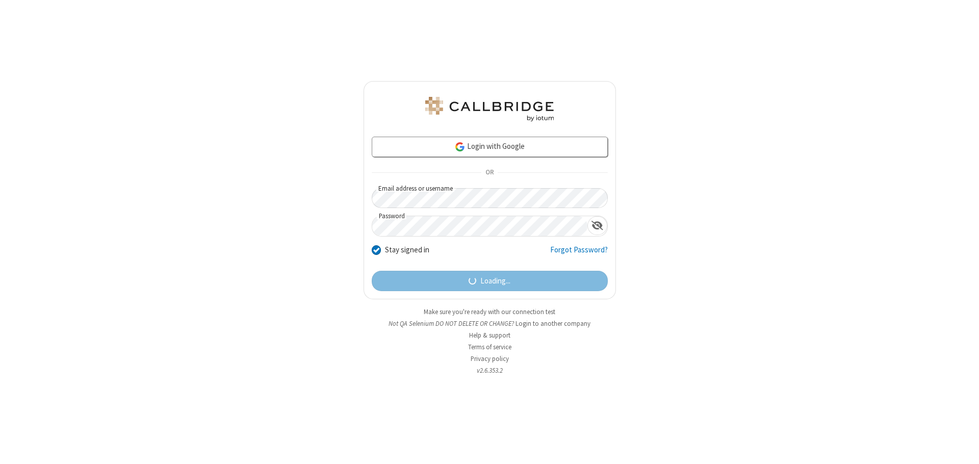  Describe the element at coordinates (489, 347) in the screenshot. I see `a: Terms of service` at that location.